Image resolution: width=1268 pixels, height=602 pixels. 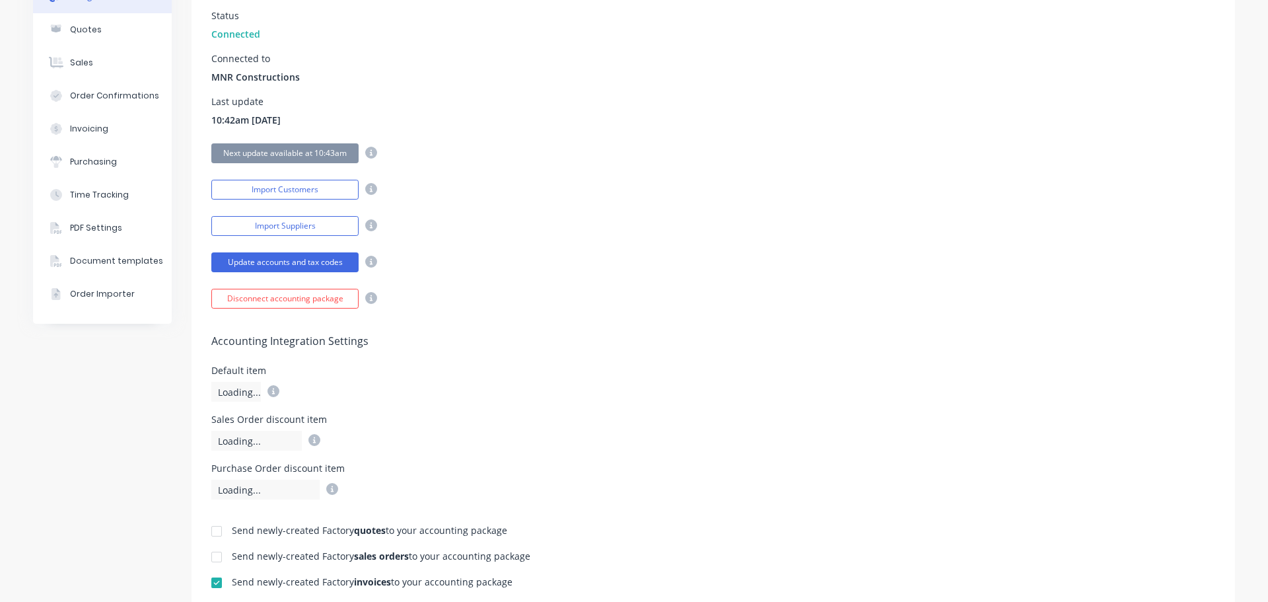 What do you see at coordinates (102, 261) in the screenshot?
I see `button: Document templates` at bounding box center [102, 261].